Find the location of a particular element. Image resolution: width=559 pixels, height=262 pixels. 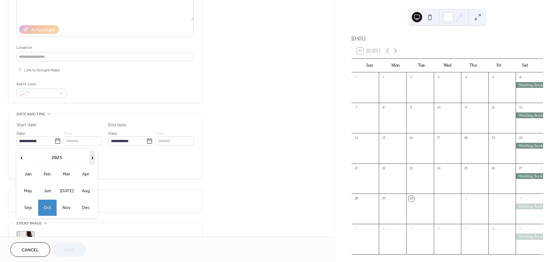

div: Start date is located at coordinates (27, 125).